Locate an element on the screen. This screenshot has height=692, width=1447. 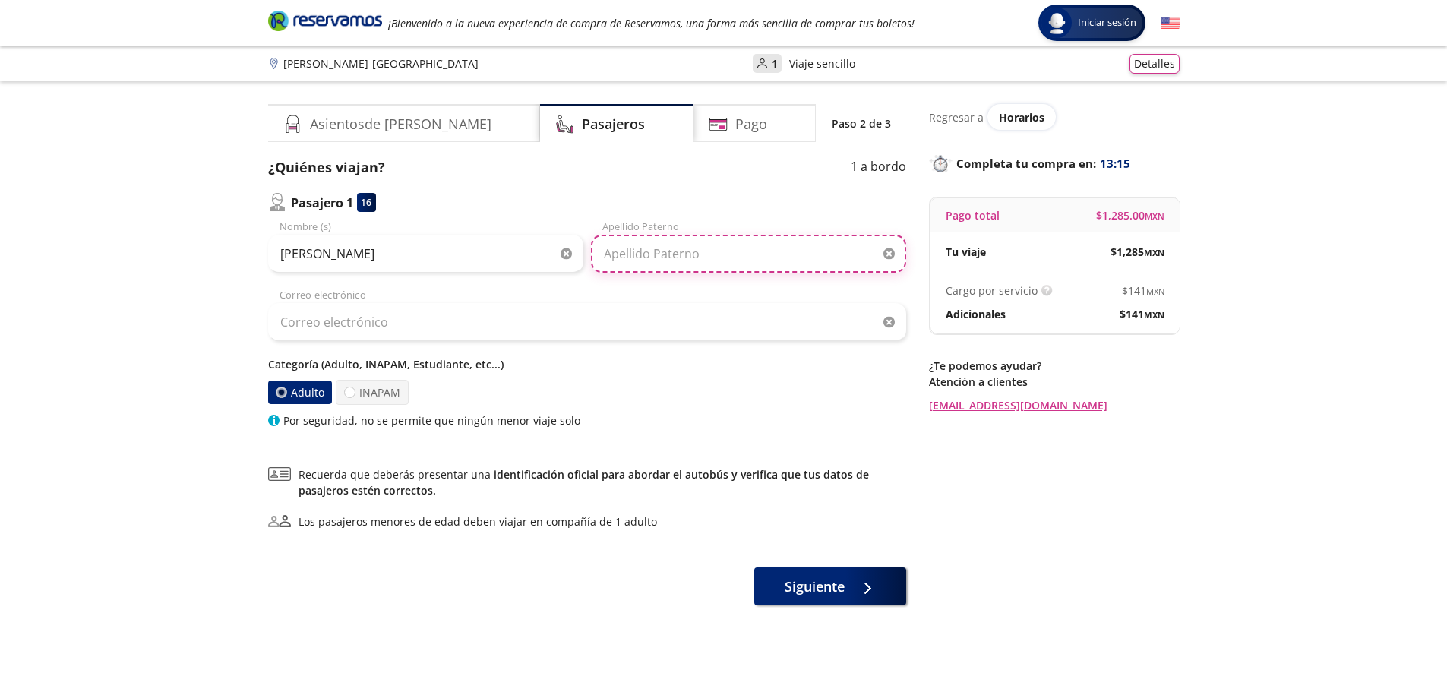
p: Viaje sencillo is located at coordinates (822, 63).